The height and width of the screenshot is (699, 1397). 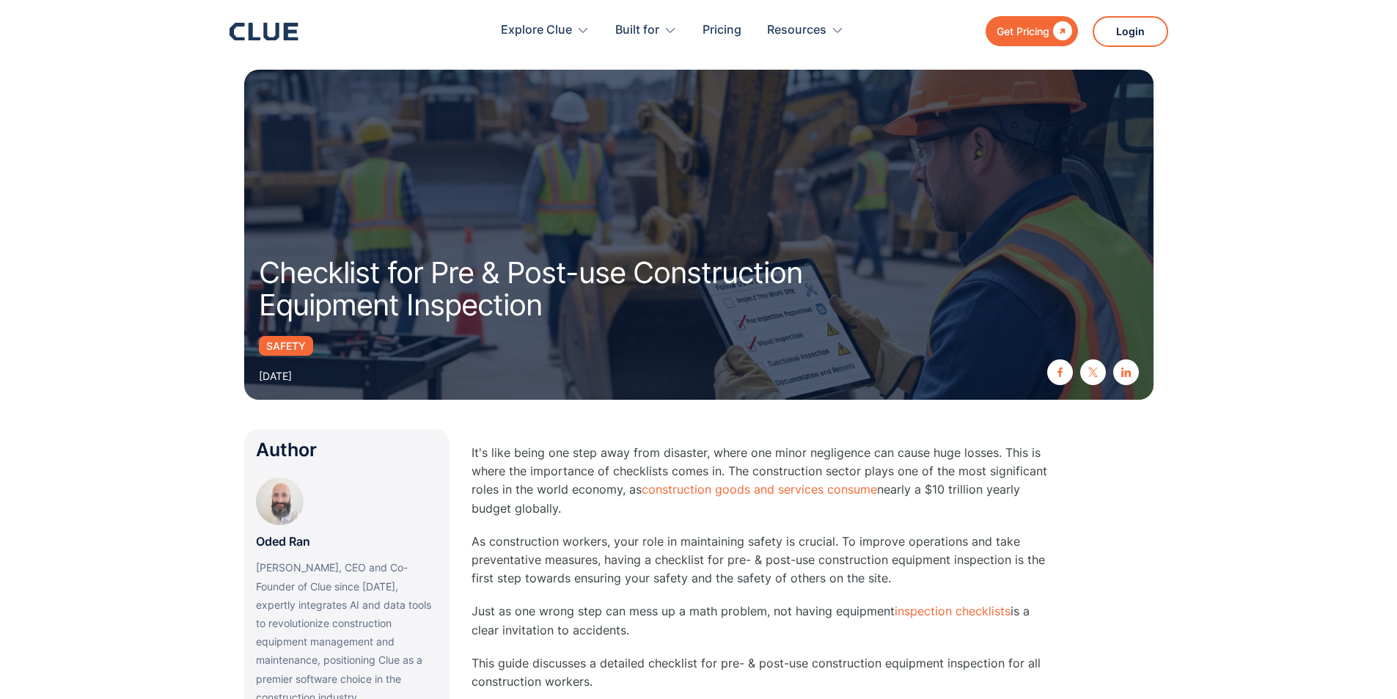 I want to click on p: It's like being one step away from disaster, where one minor negligence can cause huge losses. Th..., so click(x=765, y=480).